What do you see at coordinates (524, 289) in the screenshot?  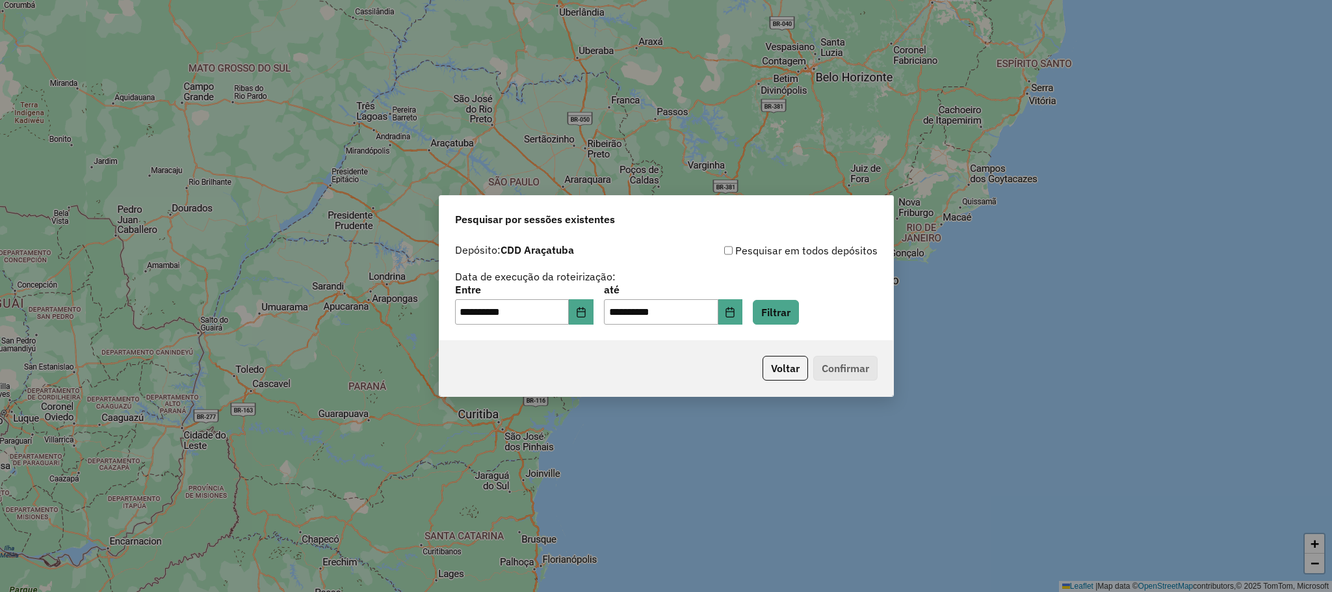 I see `label: Entre` at bounding box center [524, 289].